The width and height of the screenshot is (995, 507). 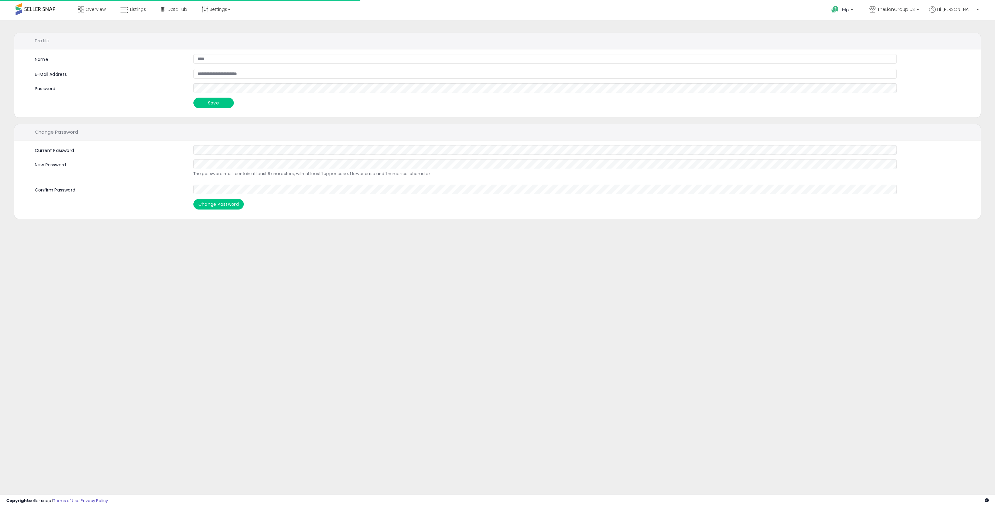 What do you see at coordinates (498, 41) in the screenshot?
I see `div: Profile` at bounding box center [498, 41].